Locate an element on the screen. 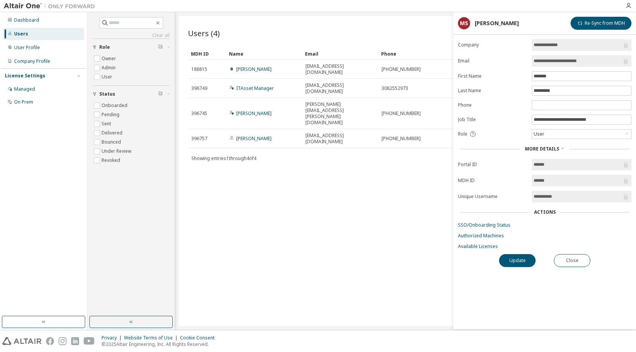 The image size is (636, 352). div: Phone is located at coordinates (416, 54).